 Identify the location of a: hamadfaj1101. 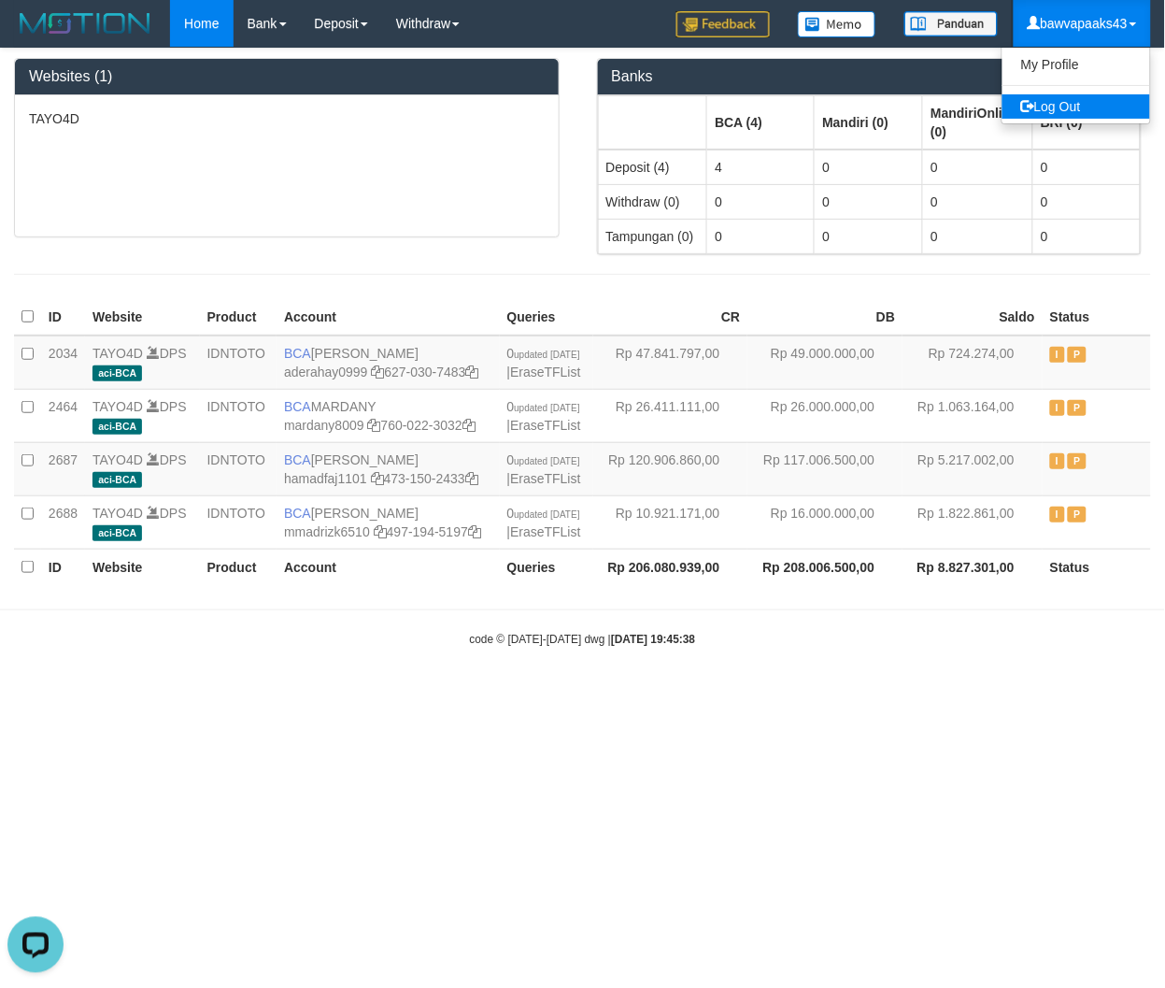
(325, 478).